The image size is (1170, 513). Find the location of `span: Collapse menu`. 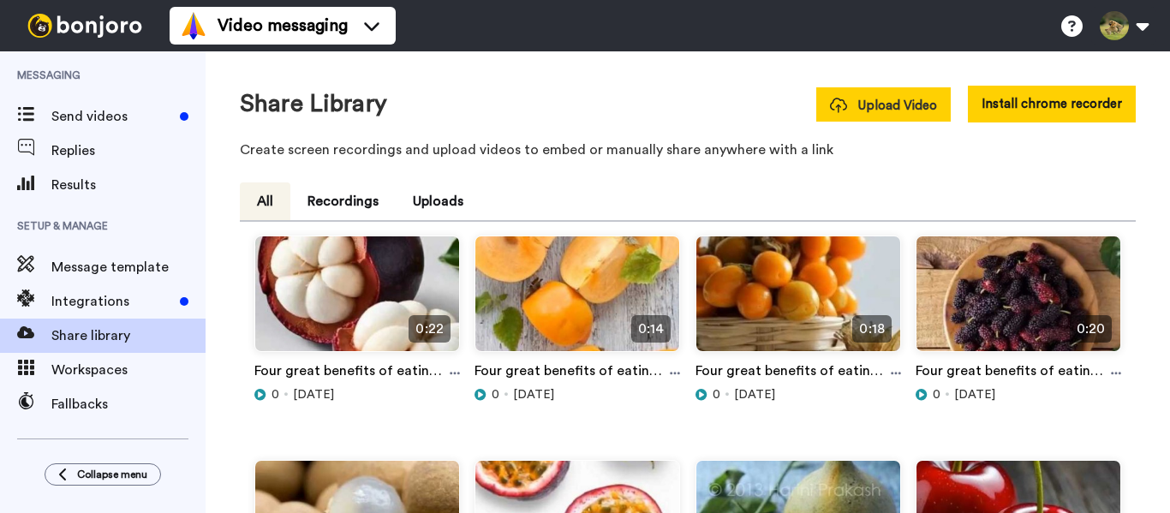

span: Collapse menu is located at coordinates (112, 475).